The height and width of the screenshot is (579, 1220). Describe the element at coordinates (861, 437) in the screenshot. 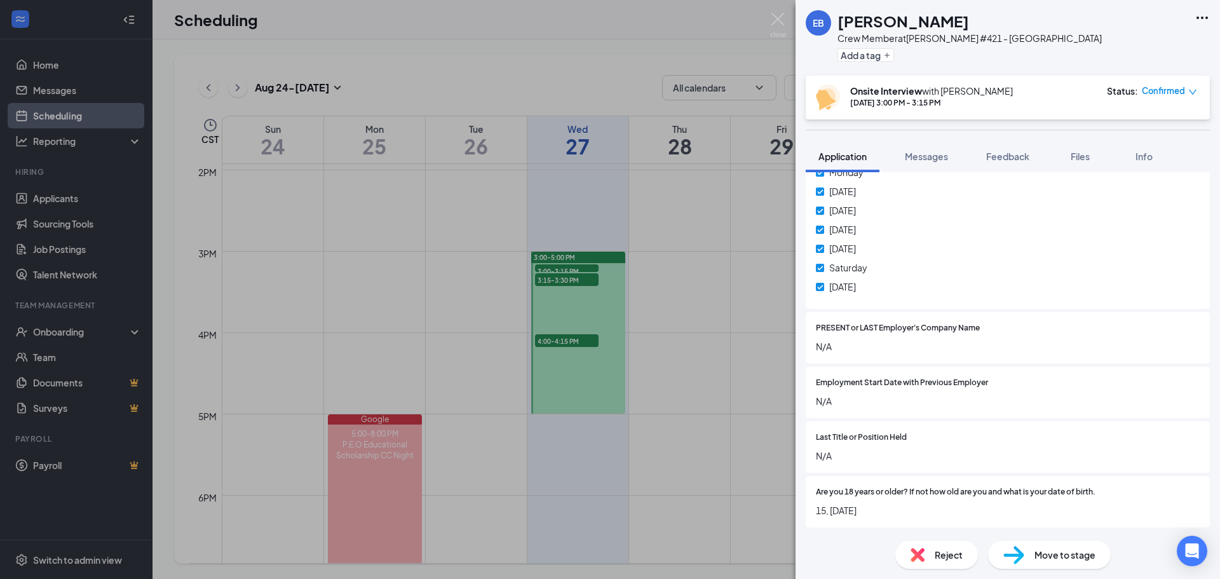

I see `span: Last Title or Position Held` at that location.